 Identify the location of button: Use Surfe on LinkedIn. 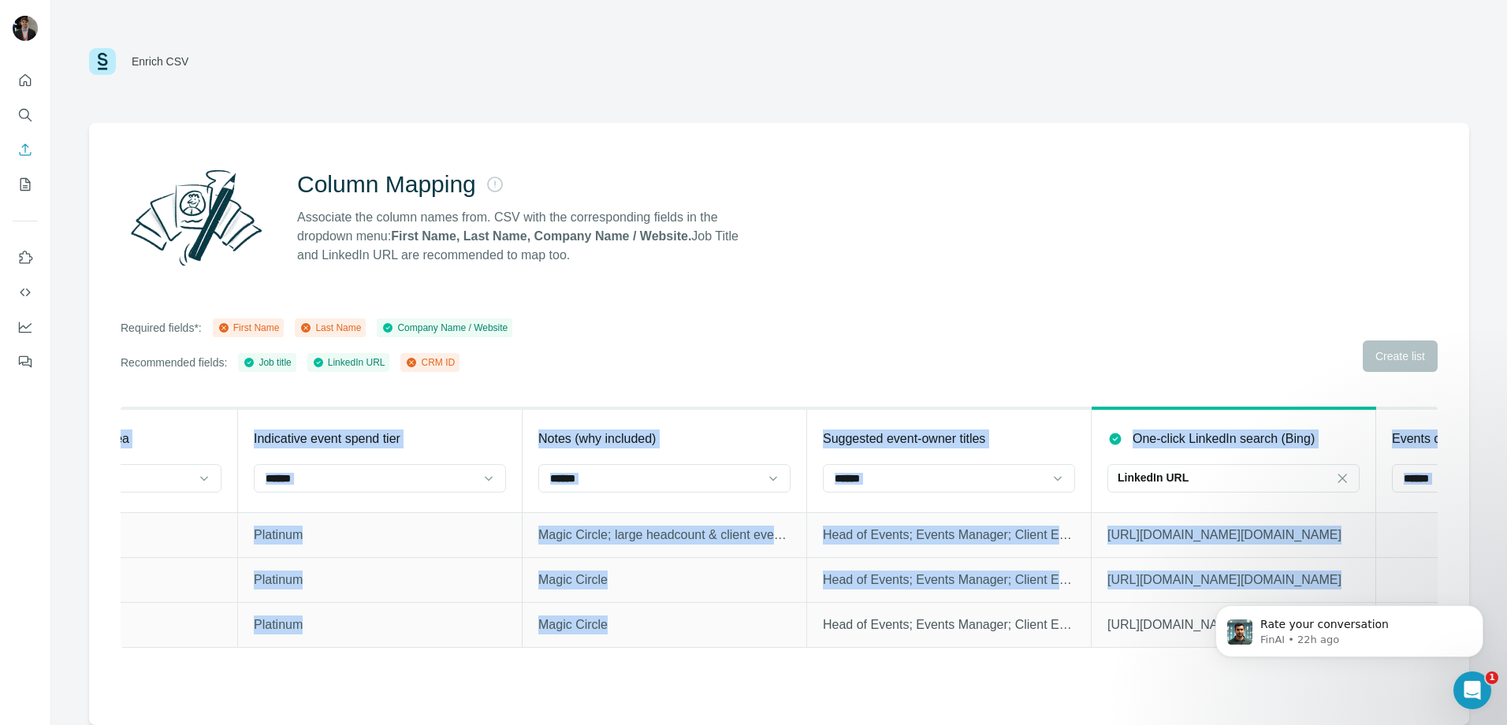
(25, 258).